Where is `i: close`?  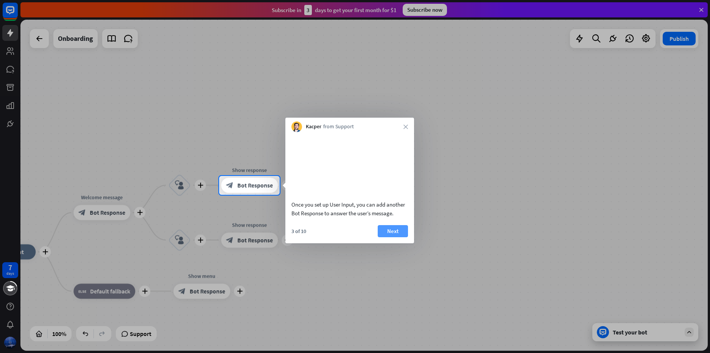 i: close is located at coordinates (406, 127).